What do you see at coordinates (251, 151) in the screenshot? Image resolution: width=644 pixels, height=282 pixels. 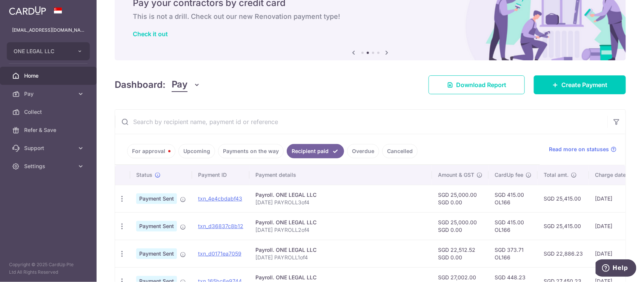 I see `a: Payments on the way` at bounding box center [251, 151].